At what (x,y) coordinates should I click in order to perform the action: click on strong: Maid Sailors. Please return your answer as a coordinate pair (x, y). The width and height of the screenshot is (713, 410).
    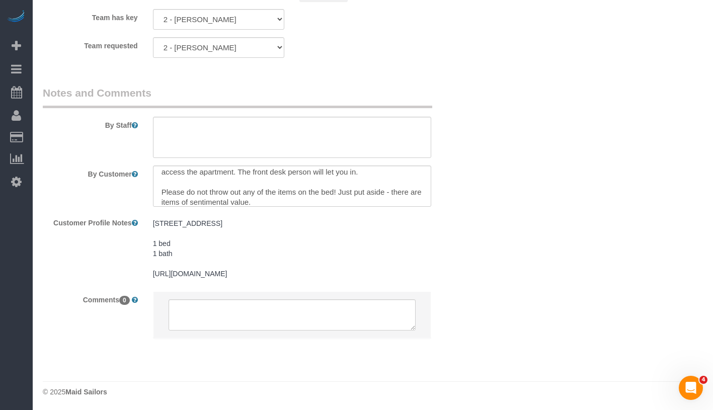
    Looking at the image, I should click on (86, 392).